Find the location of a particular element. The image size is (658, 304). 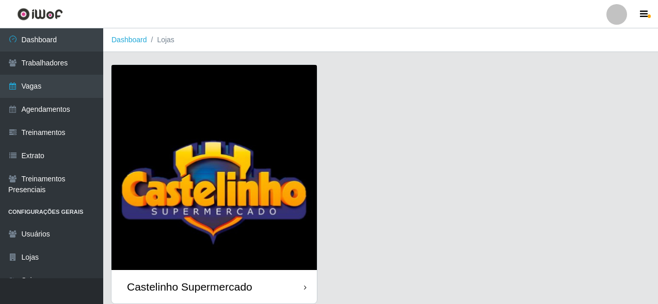

li: Lojas is located at coordinates (160, 40).